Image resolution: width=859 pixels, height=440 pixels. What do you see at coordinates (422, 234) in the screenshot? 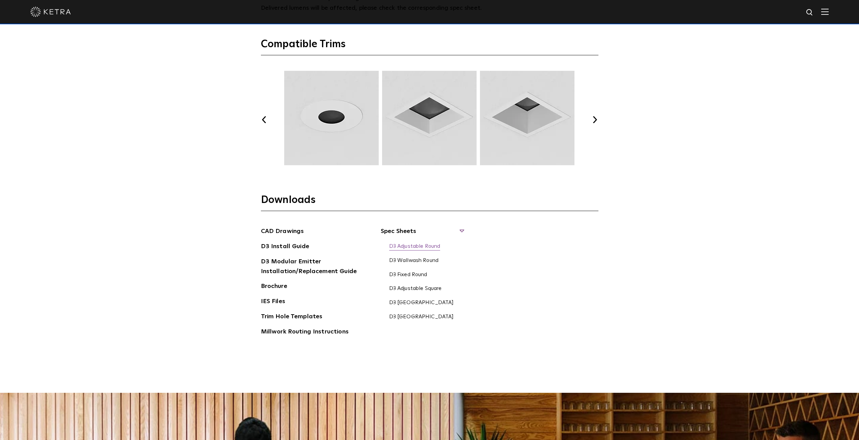
I see `span: Spec Sheets` at bounding box center [422, 234].